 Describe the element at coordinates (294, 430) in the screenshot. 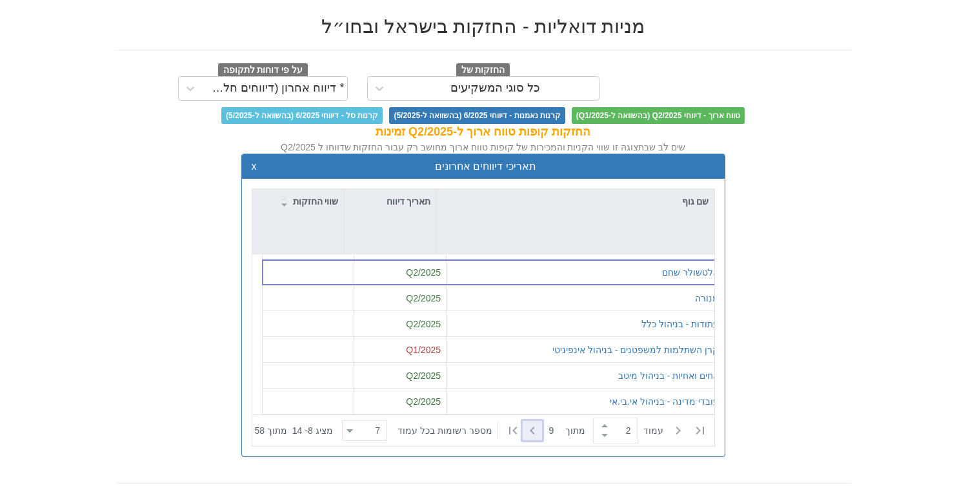

I see `div: ‏מציג 8 - 14 ‏ מתוך 58` at that location.